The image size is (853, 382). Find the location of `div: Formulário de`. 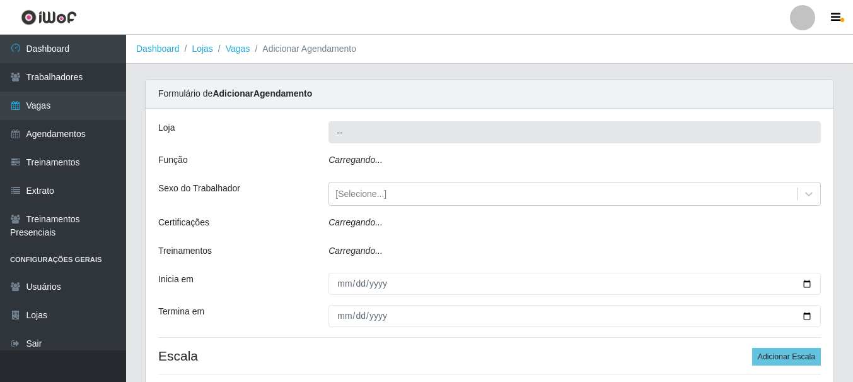

div: Formulário de is located at coordinates (489, 94).